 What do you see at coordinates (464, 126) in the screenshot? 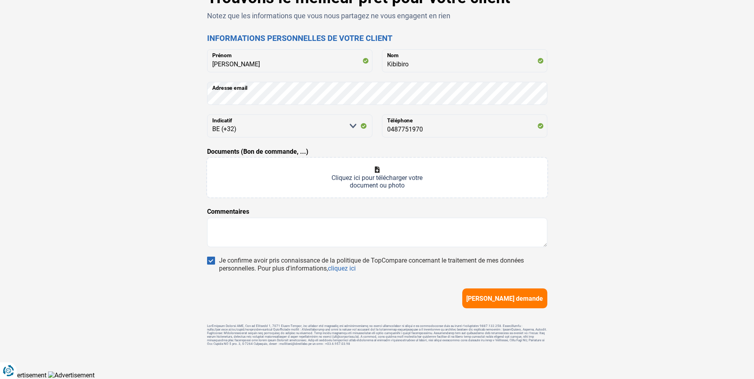
I see `input: 401020304` at bounding box center [464, 126].